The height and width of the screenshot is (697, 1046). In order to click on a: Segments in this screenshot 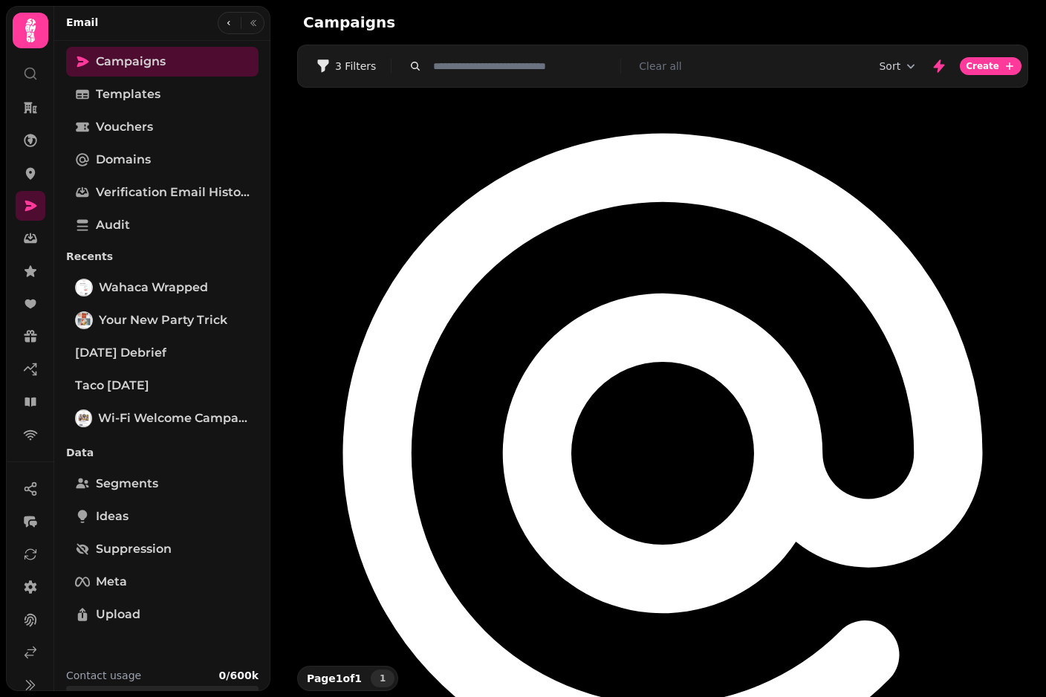, I will do `click(162, 484)`.